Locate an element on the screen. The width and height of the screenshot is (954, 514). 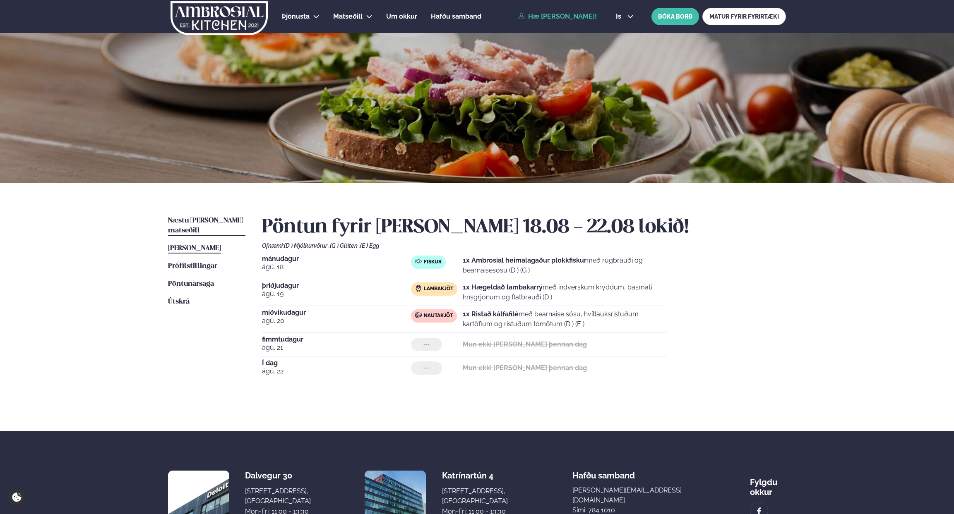
a: Pöntunarsaga is located at coordinates (191, 284).